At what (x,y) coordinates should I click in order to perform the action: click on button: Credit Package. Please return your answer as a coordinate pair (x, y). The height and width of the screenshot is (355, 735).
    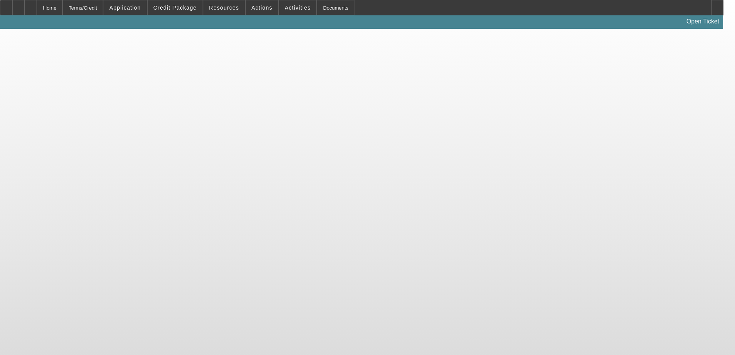
    Looking at the image, I should click on (175, 8).